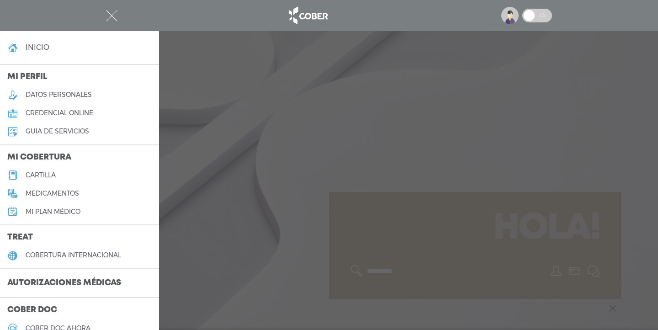 The height and width of the screenshot is (330, 658). Describe the element at coordinates (53, 212) in the screenshot. I see `h5: Mi plan médico` at that location.